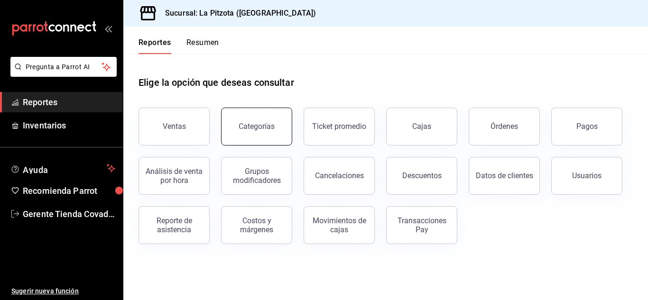 Image resolution: width=648 pixels, height=300 pixels. I want to click on button: Análisis de venta por hora, so click(174, 176).